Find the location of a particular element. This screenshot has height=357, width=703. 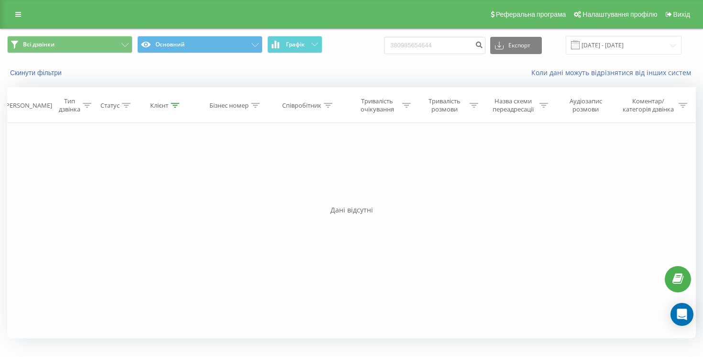

button: Основний is located at coordinates (200, 44).